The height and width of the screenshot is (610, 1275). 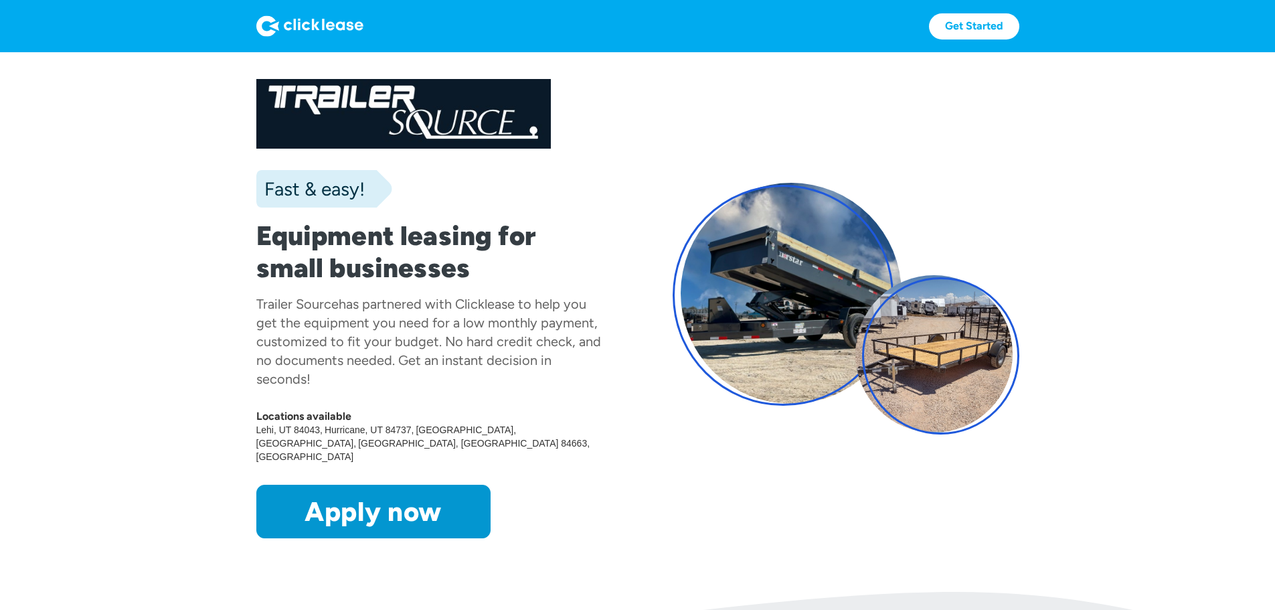 What do you see at coordinates (974, 26) in the screenshot?
I see `a: Get Started` at bounding box center [974, 26].